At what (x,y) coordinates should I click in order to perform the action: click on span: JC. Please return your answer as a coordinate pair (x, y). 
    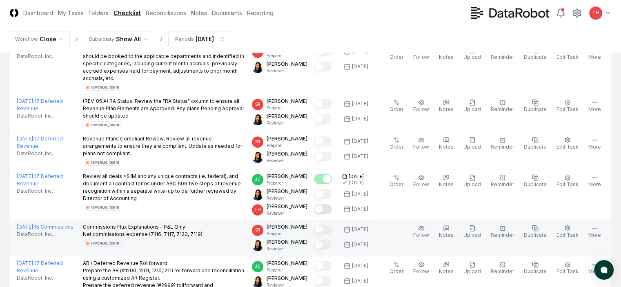
    Looking at the image, I should click on (258, 266).